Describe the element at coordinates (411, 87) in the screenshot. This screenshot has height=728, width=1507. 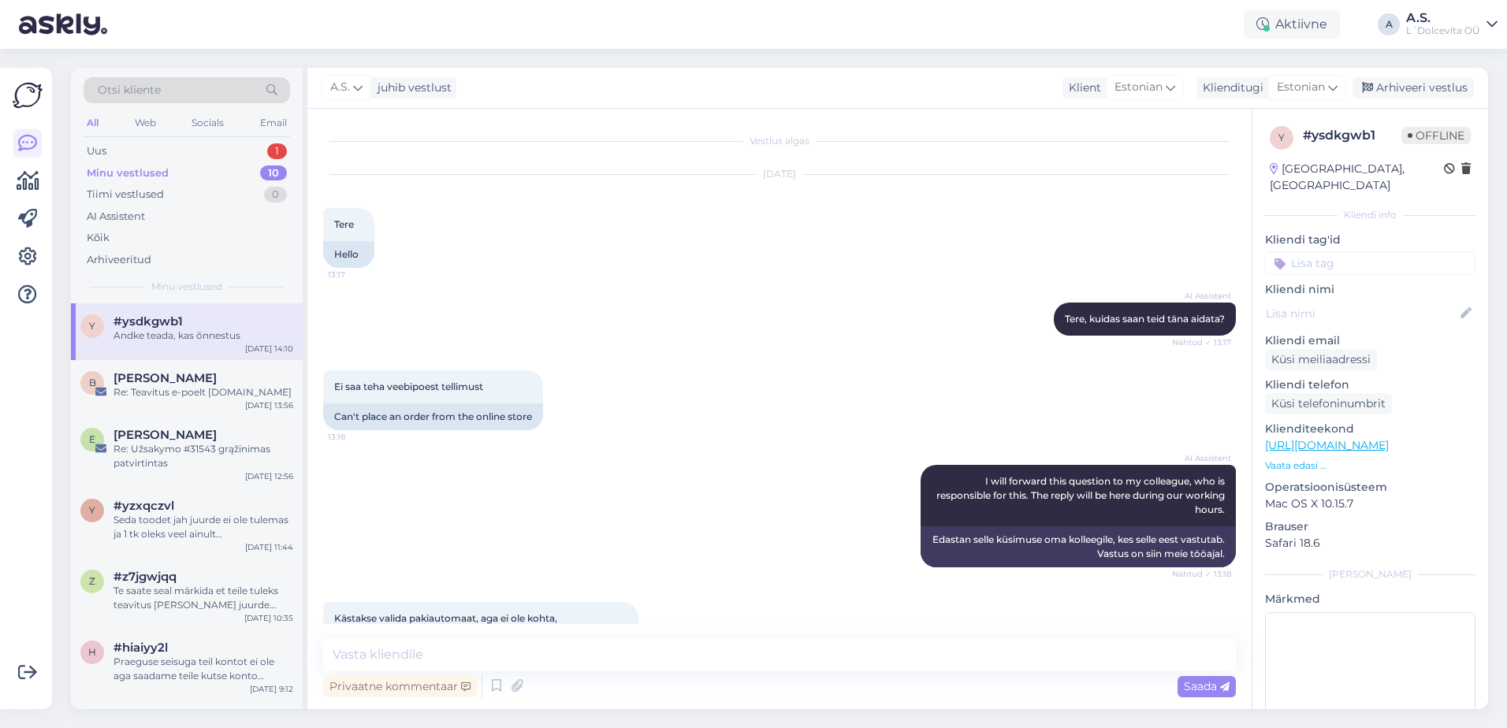
I see `div: juhib vestlust` at that location.